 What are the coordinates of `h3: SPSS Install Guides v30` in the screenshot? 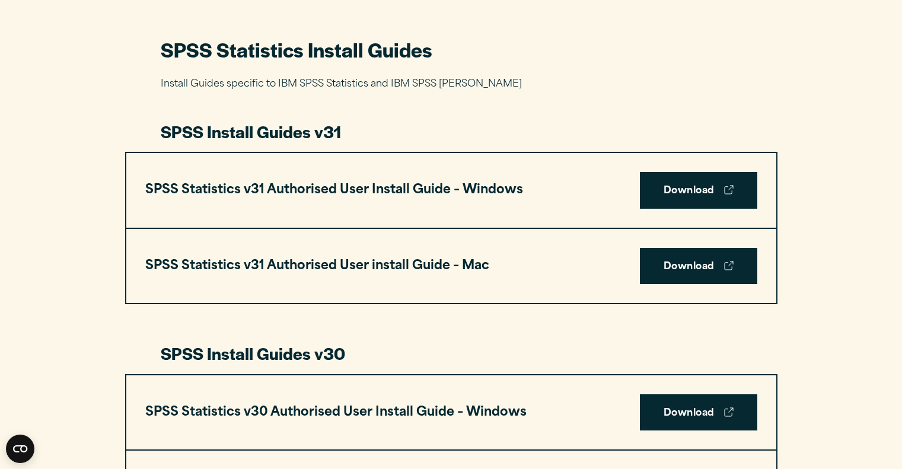 It's located at (451, 353).